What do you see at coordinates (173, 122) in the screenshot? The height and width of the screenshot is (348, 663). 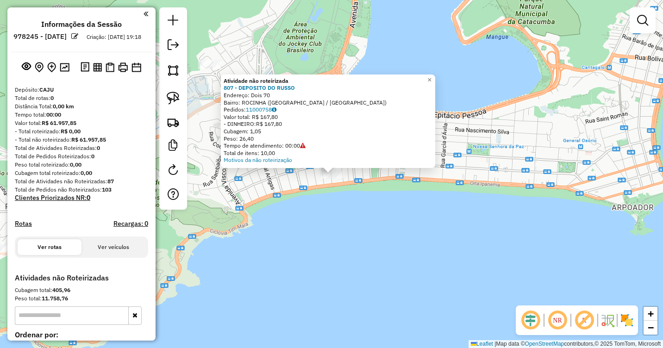 I see `a: Criar rota` at bounding box center [173, 122].